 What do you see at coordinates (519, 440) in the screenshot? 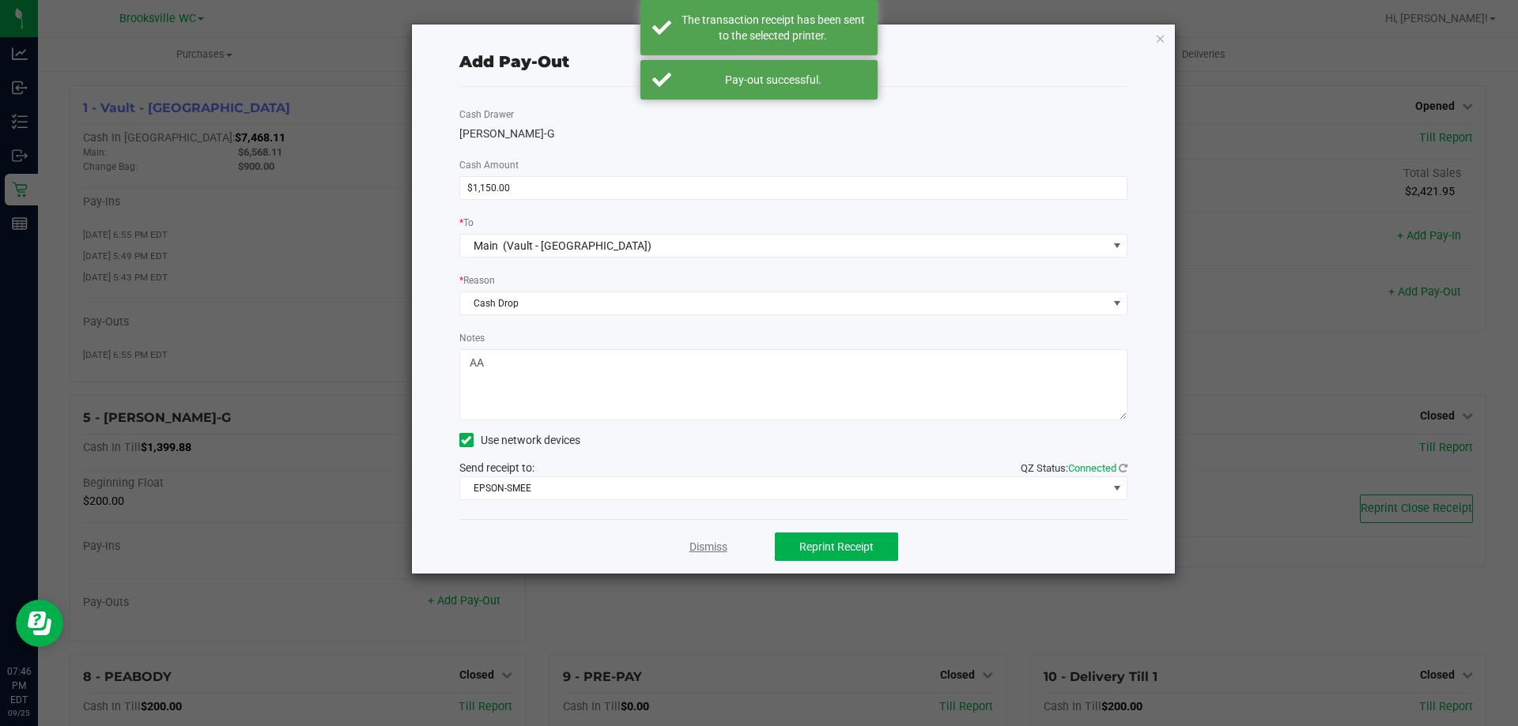
I see `label: Use network devices` at bounding box center [519, 440].